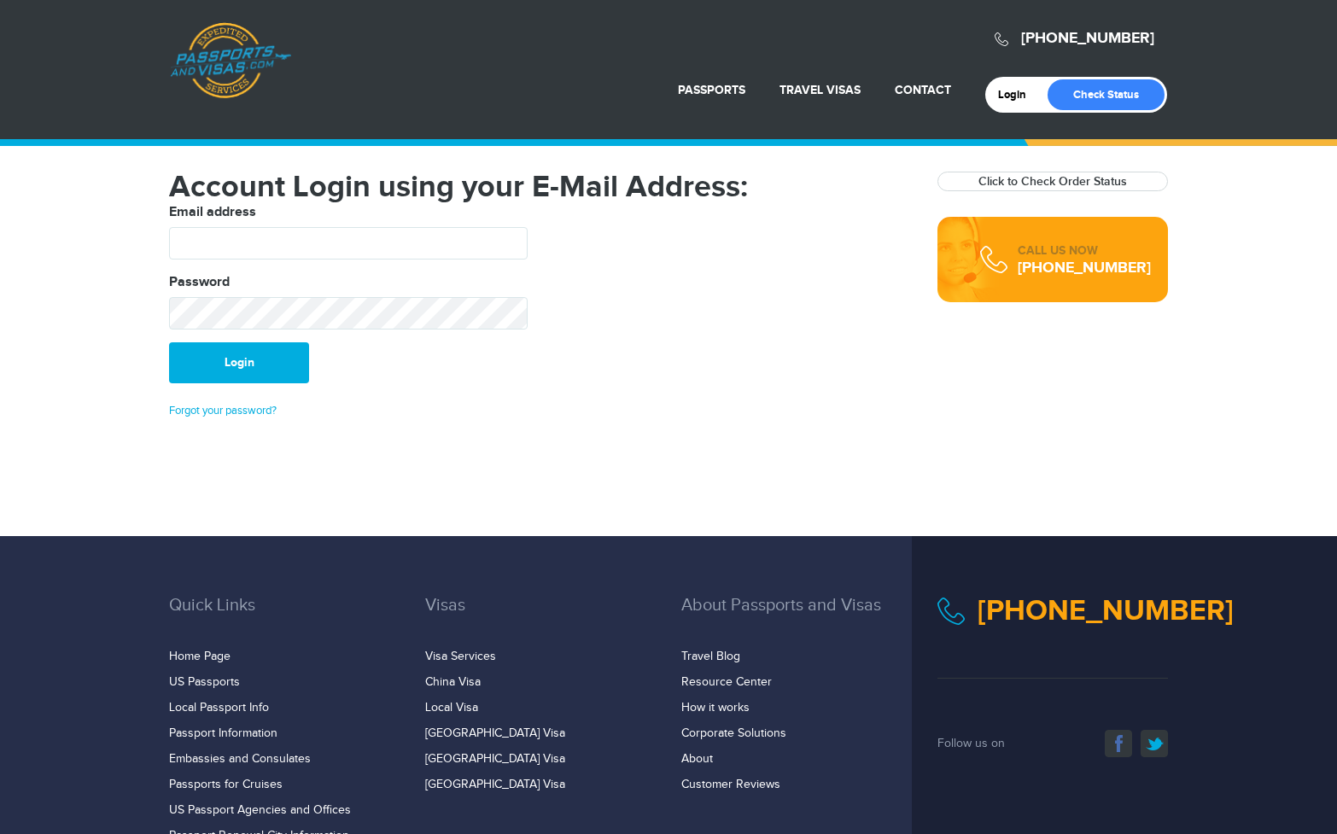 The height and width of the screenshot is (834, 1337). What do you see at coordinates (260, 810) in the screenshot?
I see `a: US Passport Agencies and Offices` at bounding box center [260, 810].